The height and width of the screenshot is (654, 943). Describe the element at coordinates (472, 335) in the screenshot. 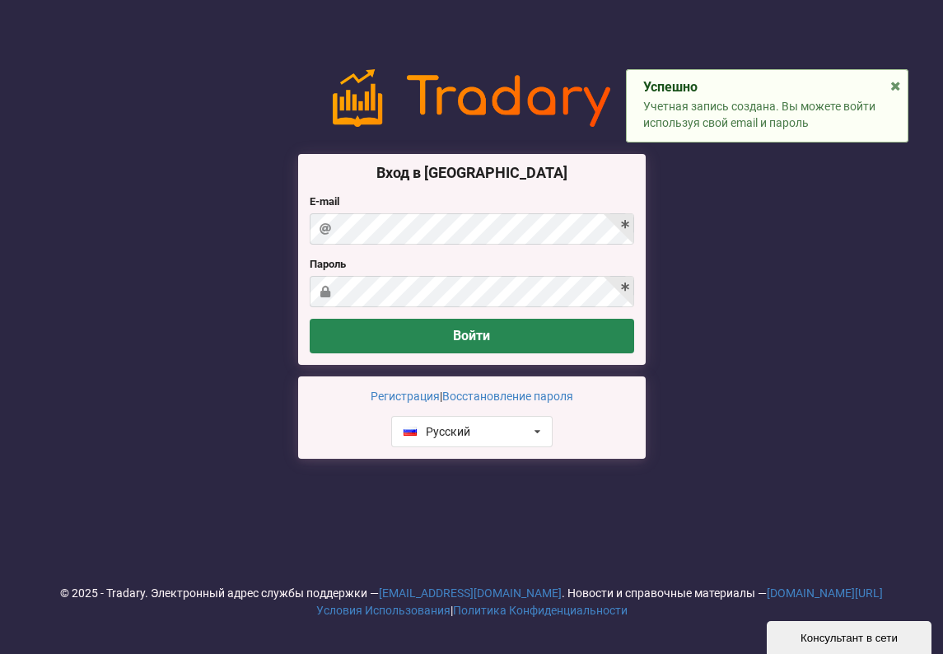

I see `button: Войти` at that location.